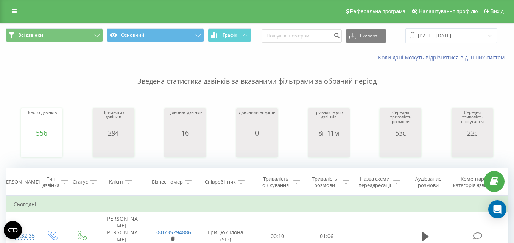 Image resolution: width=514 pixels, height=243 pixels. What do you see at coordinates (443, 57) in the screenshot?
I see `a: Коли дані можуть відрізнятися вiд інших систем` at bounding box center [443, 57].